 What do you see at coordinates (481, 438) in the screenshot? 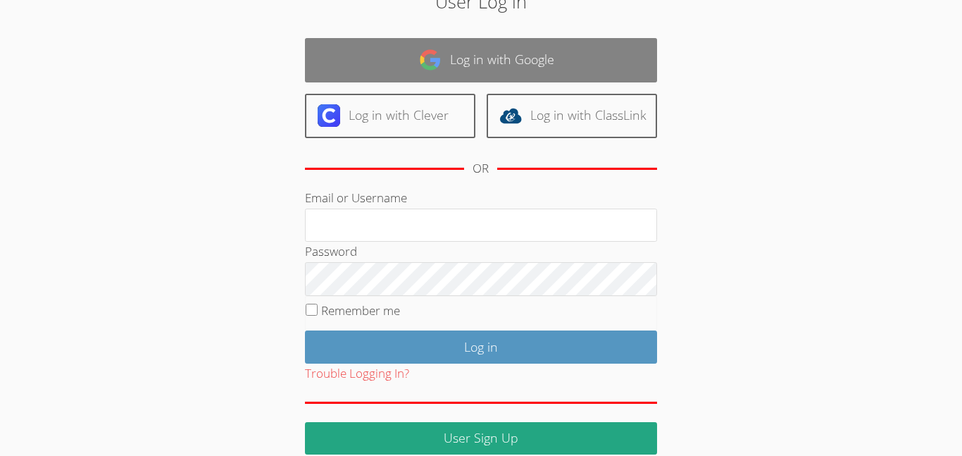
I see `a: User Sign Up` at bounding box center [481, 438].